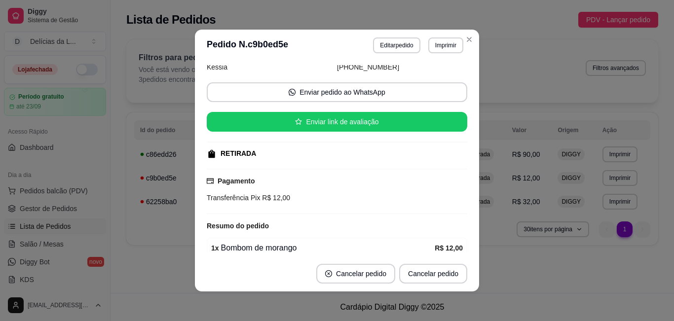 This screenshot has width=674, height=321. I want to click on span: Kessia, so click(217, 67).